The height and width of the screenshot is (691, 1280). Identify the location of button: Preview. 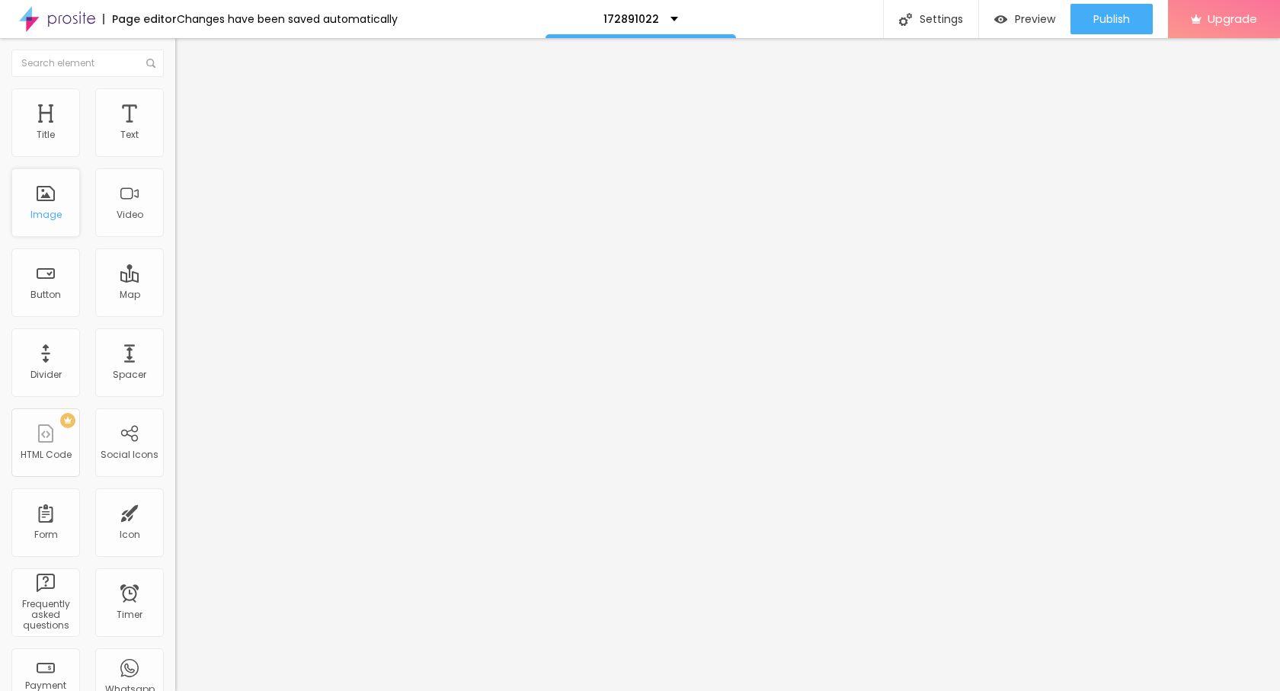
(1025, 19).